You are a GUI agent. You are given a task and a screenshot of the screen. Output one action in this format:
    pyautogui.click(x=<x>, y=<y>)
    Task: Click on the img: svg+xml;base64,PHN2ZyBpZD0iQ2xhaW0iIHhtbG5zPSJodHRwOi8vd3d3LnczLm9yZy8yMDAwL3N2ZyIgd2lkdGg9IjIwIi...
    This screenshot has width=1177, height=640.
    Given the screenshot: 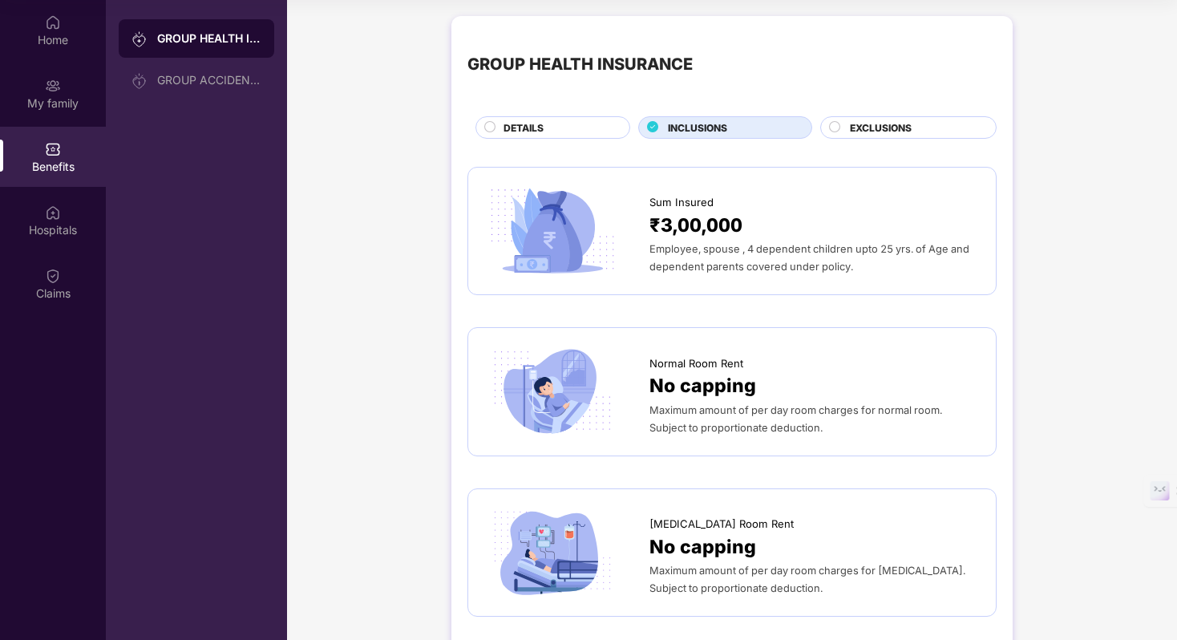 What is the action you would take?
    pyautogui.click(x=53, y=276)
    